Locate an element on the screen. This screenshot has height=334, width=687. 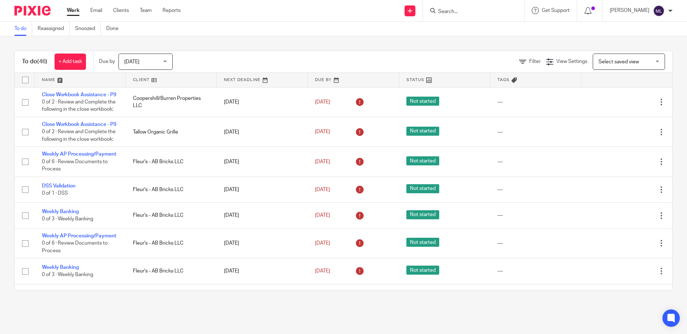
span: Select saved view is located at coordinates (619, 62).